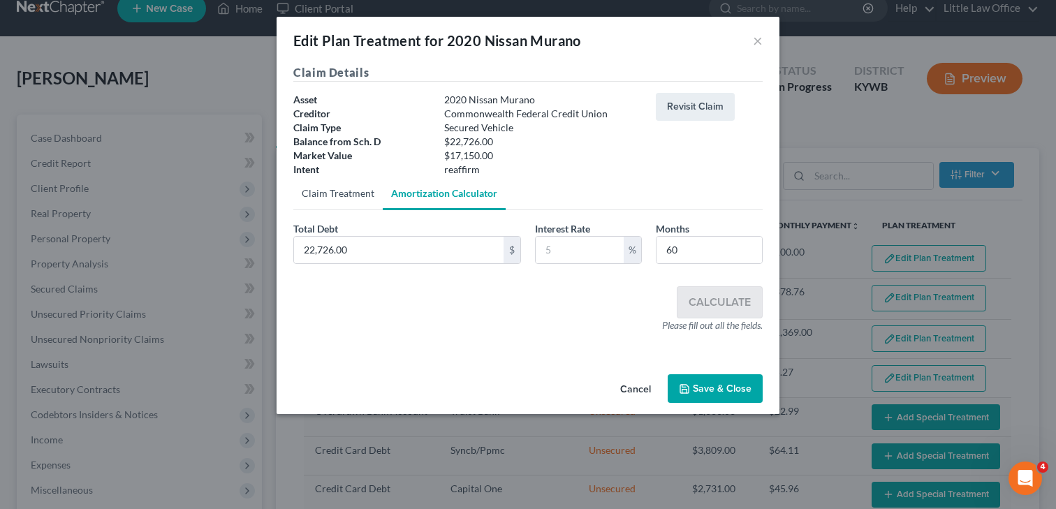 This screenshot has width=1056, height=509. What do you see at coordinates (543, 128) in the screenshot?
I see `div: Secured Vehicle` at bounding box center [543, 128].